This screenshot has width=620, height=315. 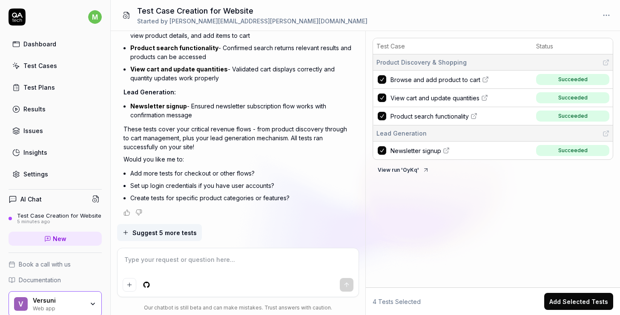 I want to click on a: Test Plans, so click(x=55, y=87).